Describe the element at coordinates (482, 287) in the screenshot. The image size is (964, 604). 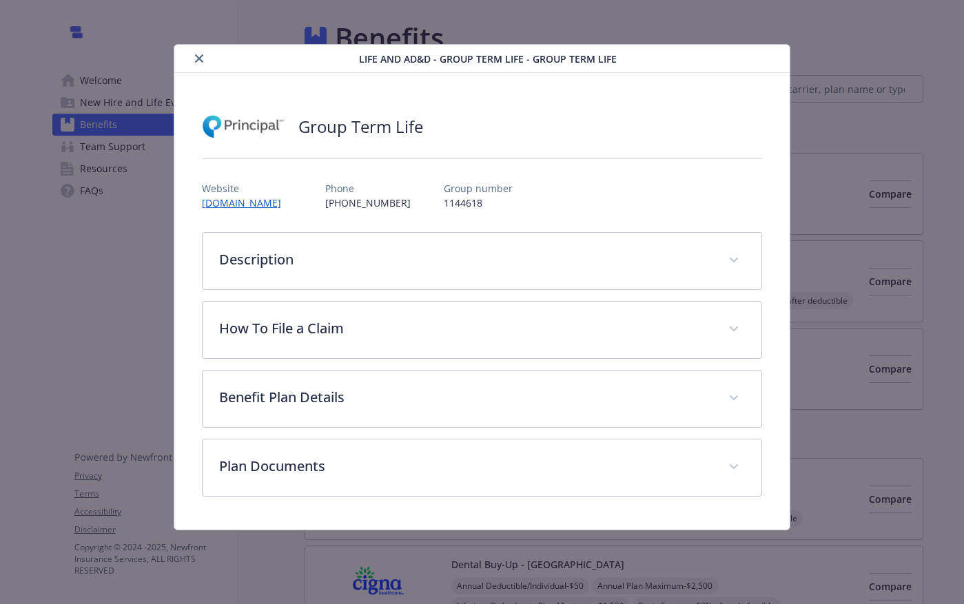
I see `div: details for plan Life and AD&D - Group Term Life - Group Term Life` at that location.